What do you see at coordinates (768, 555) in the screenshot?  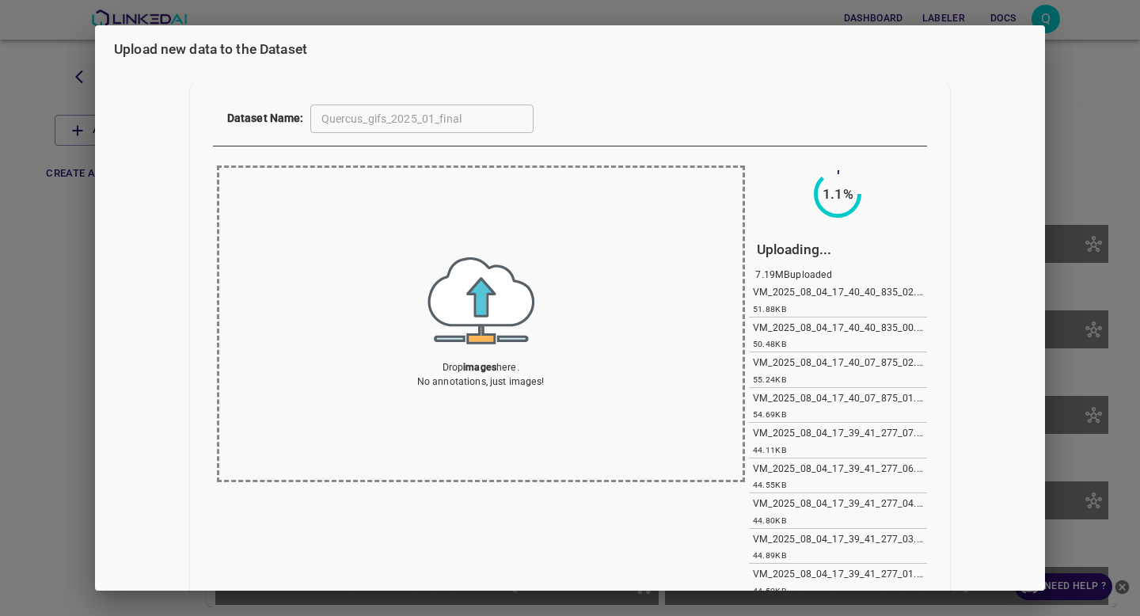 I see `span: 44.89KB` at bounding box center [768, 555].